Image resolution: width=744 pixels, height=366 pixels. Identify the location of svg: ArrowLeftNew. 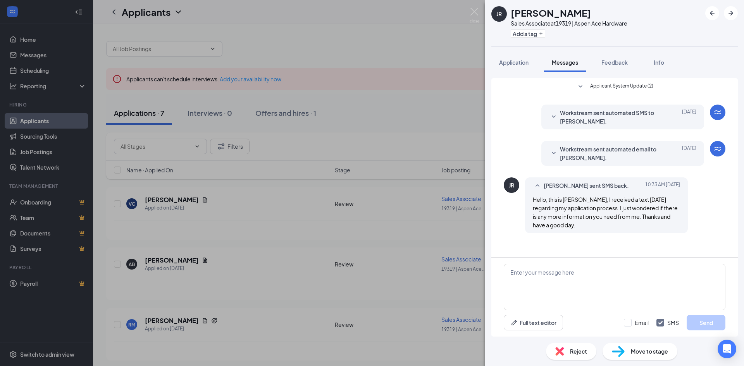
(713, 13).